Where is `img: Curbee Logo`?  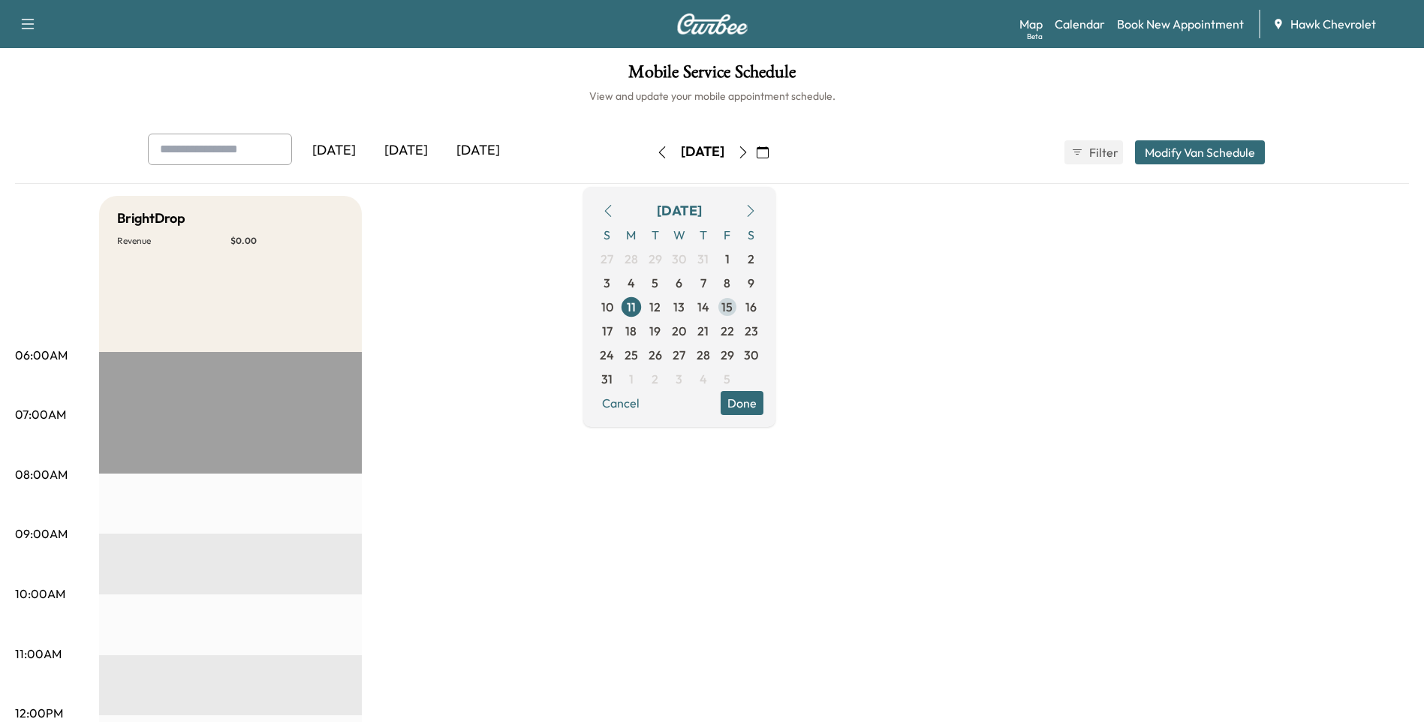 img: Curbee Logo is located at coordinates (713, 24).